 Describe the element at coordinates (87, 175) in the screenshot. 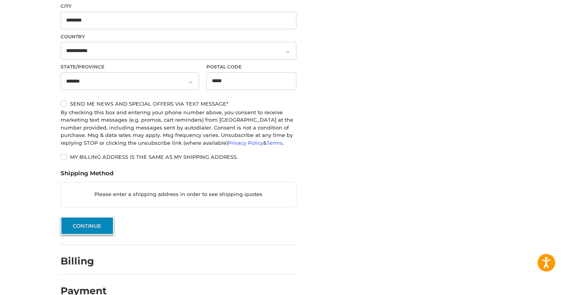

I see `legend: Shipping Method` at that location.